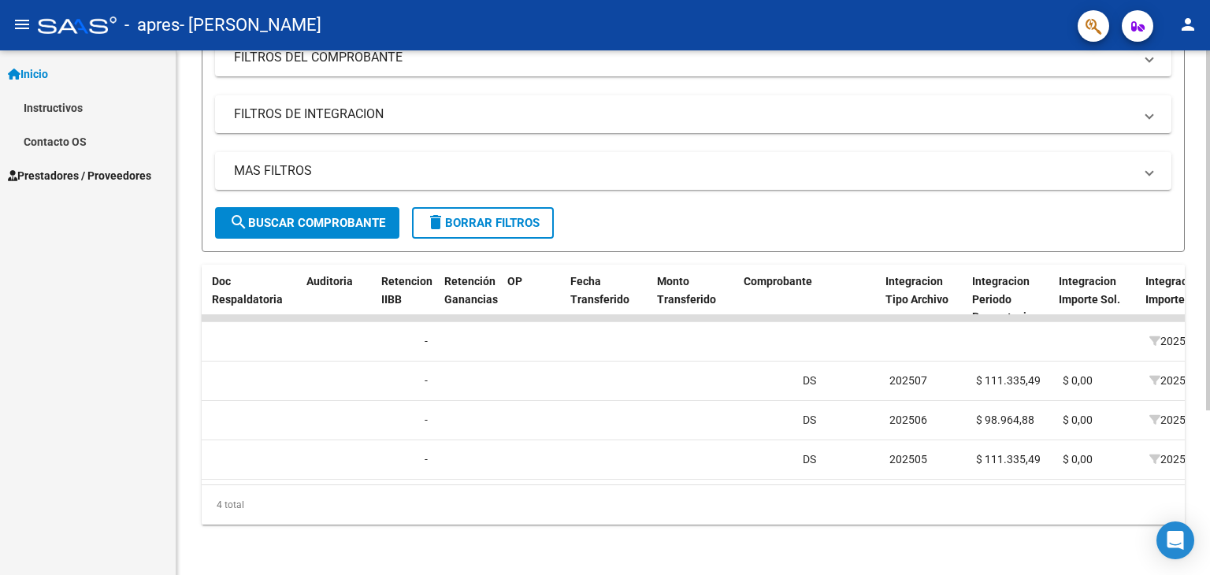  Describe the element at coordinates (693, 505) in the screenshot. I see `div: 4 total` at that location.